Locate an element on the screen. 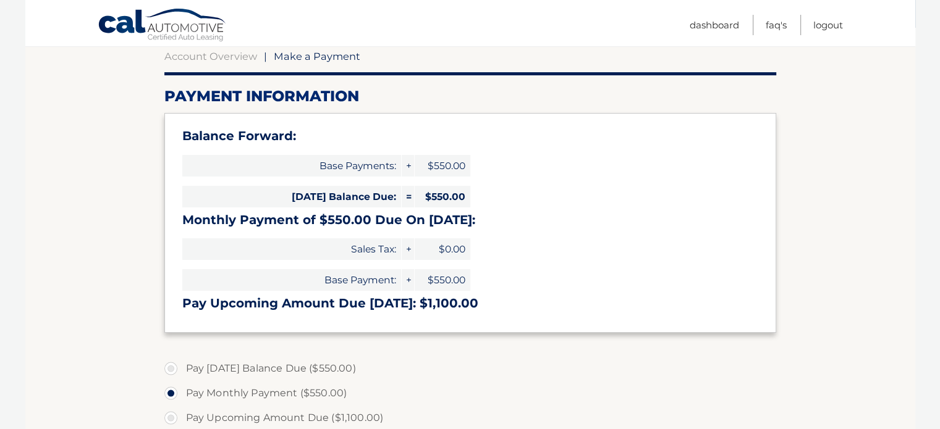 Image resolution: width=940 pixels, height=429 pixels. span: Make a Payment is located at coordinates (317, 56).